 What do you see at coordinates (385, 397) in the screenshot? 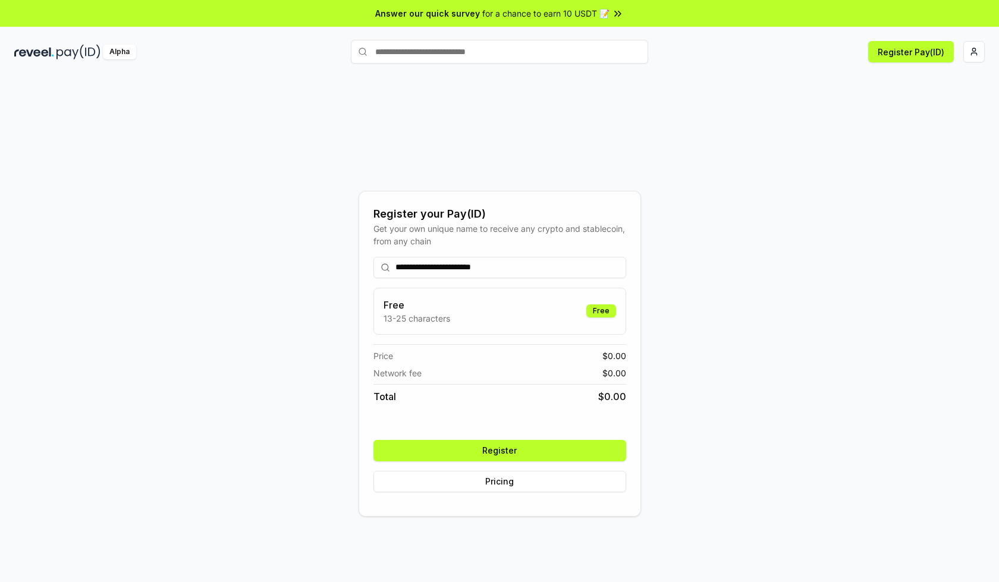
I see `span: Total` at bounding box center [385, 397].